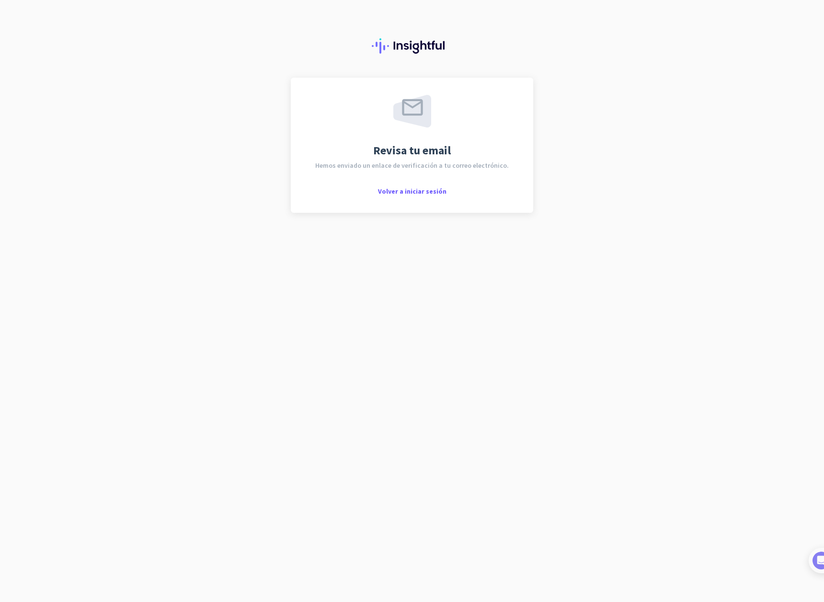  I want to click on span: Volver a iniciar sesión, so click(412, 191).